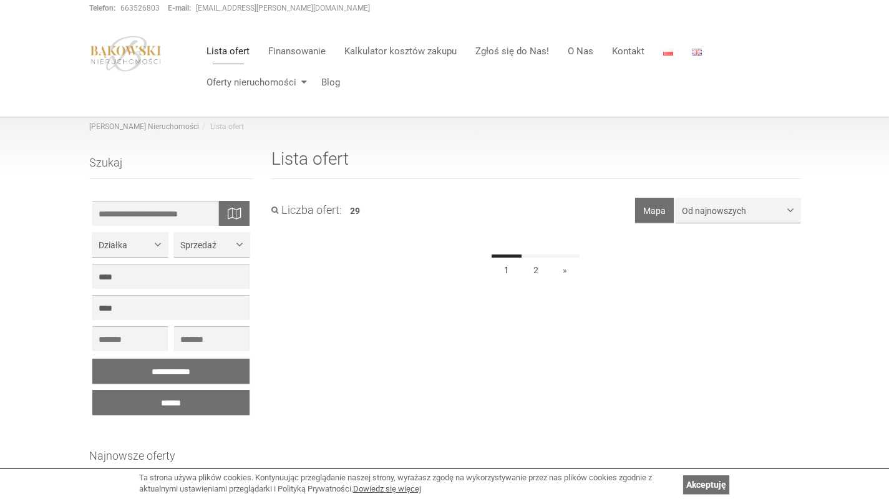 This screenshot has width=889, height=499. What do you see at coordinates (408, 484) in the screenshot?
I see `div: Ta strona używa plików cookies. Kontynuując przeglądanie naszej strony, wyrażasz zgodę na wykorzy...` at bounding box center [408, 484].